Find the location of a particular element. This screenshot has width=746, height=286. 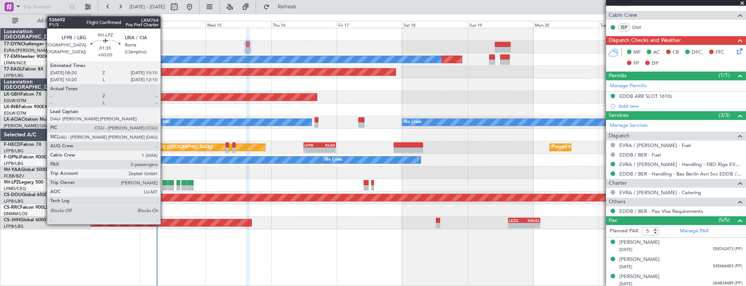

span: F-GPNJ is located at coordinates (12, 157).